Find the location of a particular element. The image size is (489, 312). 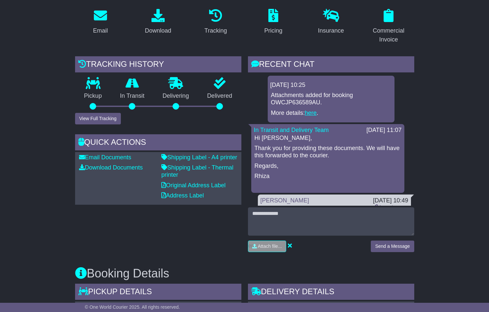

a: Email is located at coordinates (100, 22).